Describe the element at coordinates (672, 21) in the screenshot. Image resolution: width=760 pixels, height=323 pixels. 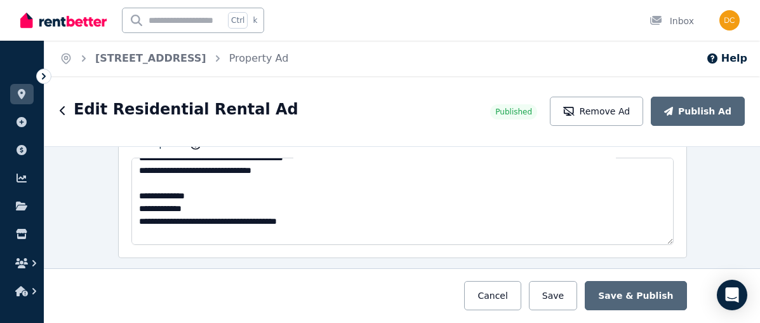
I see `div: Inbox` at that location.